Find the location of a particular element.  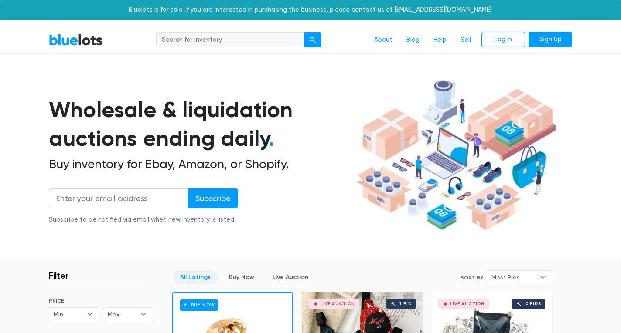

img: hero-ee84e7d0318cb26816c560f6b4441b76977f77a177738b4e94f68c95b2b83dbb.png is located at coordinates (456, 156).